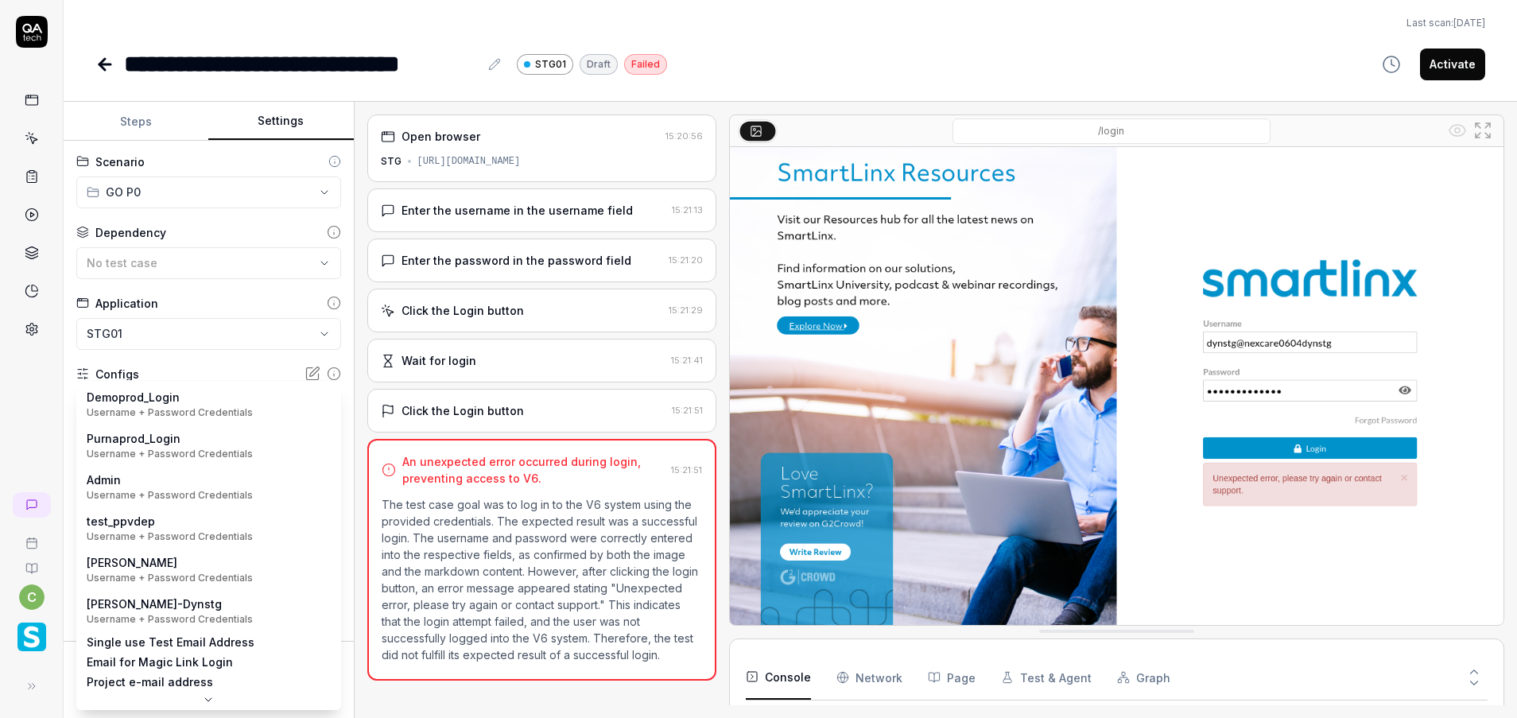  What do you see at coordinates (169, 528) in the screenshot?
I see `div: test_ppvdep` at bounding box center [169, 528].